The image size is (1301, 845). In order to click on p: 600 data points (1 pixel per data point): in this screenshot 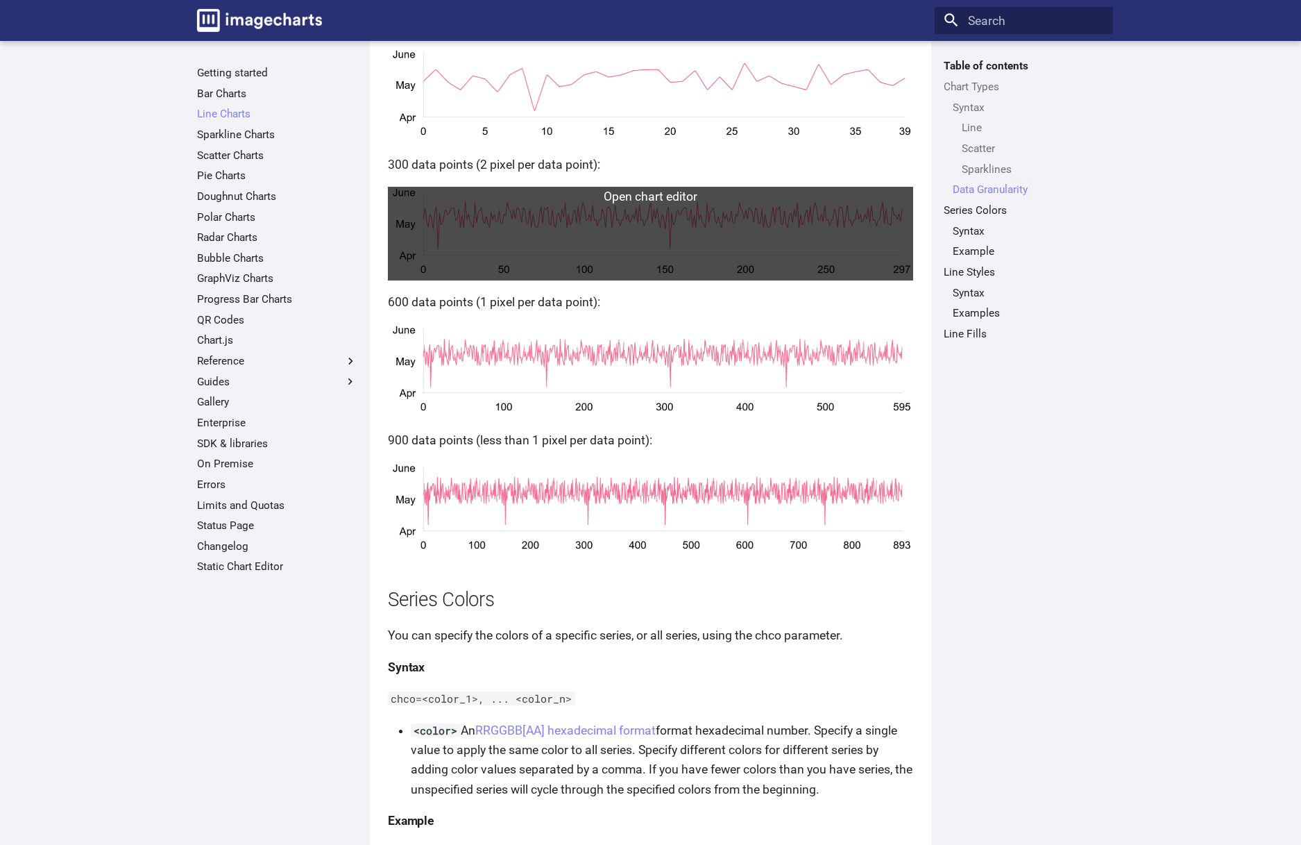, I will do `click(650, 302)`.